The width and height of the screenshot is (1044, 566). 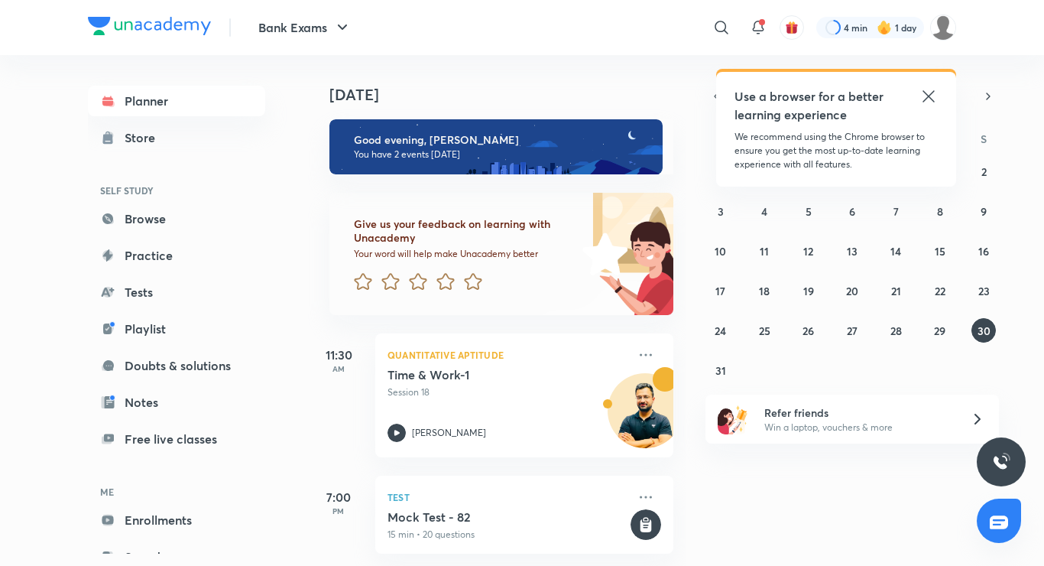 What do you see at coordinates (792, 28) in the screenshot?
I see `button: avatar` at bounding box center [792, 28].